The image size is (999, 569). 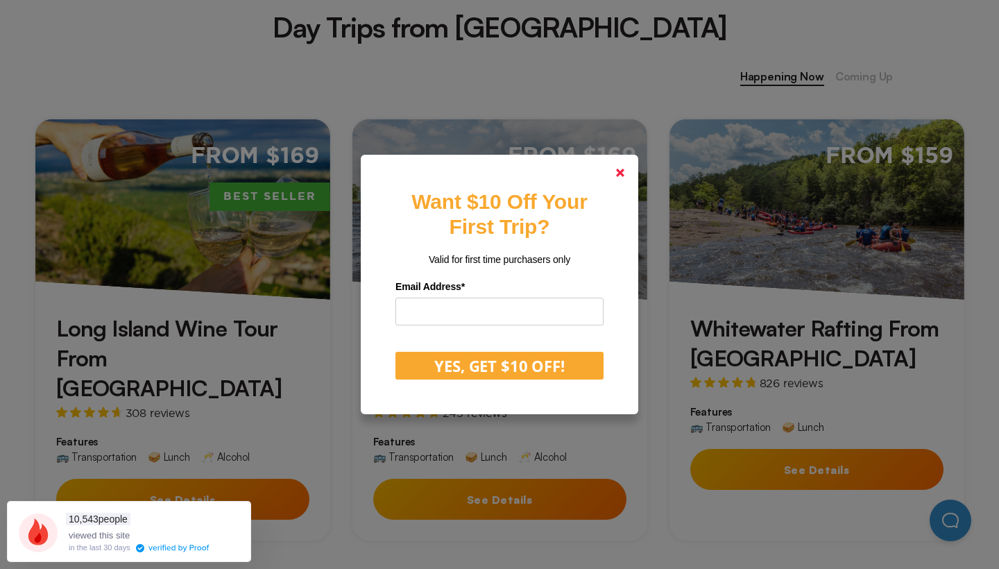 I want to click on span: Valid for first time purchasers only, so click(x=499, y=259).